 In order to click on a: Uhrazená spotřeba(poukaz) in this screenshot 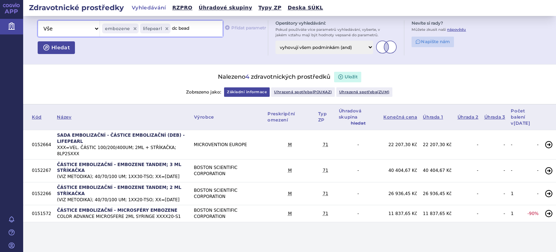, I will do `click(303, 92)`.